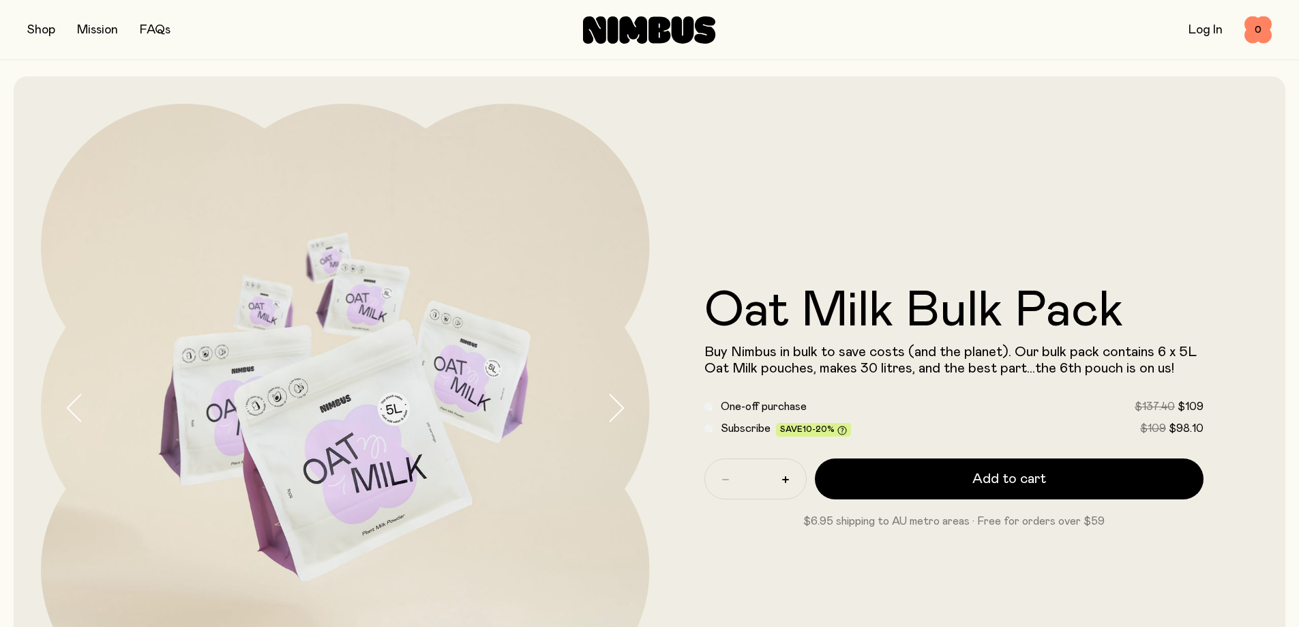 Image resolution: width=1299 pixels, height=627 pixels. I want to click on span: Buy Nimbus in bulk to save costs (and the planet). Our bulk pack contains 6 x 5L Oat Milk pouches..., so click(951, 360).